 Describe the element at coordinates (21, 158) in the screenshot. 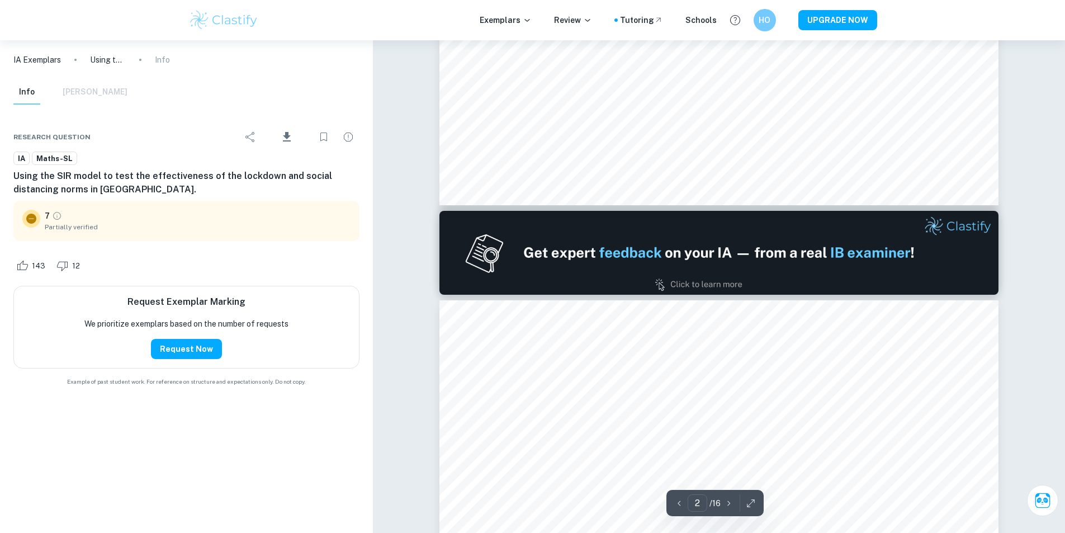

I see `a: IA` at that location.